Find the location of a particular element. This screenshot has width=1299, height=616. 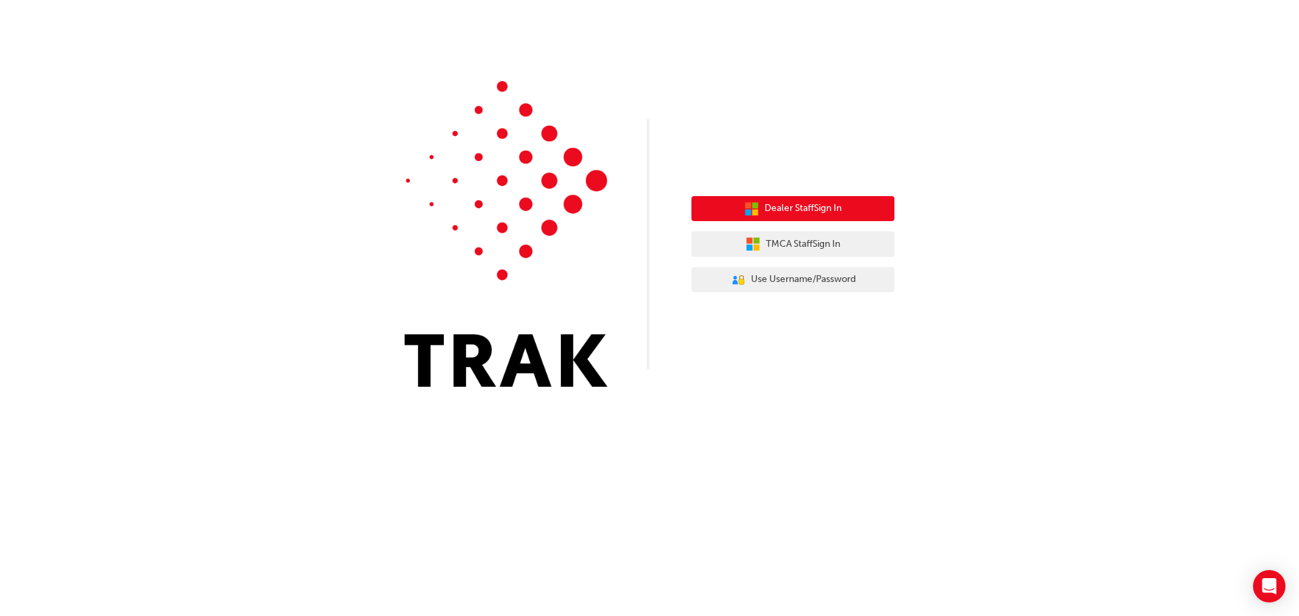

button: Dealer StaffSign In is located at coordinates (793, 209).